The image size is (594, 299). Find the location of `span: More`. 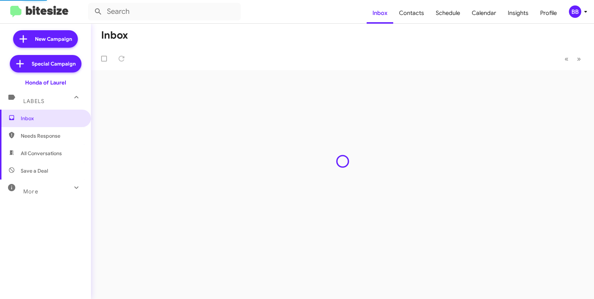

span: More is located at coordinates (31, 191).